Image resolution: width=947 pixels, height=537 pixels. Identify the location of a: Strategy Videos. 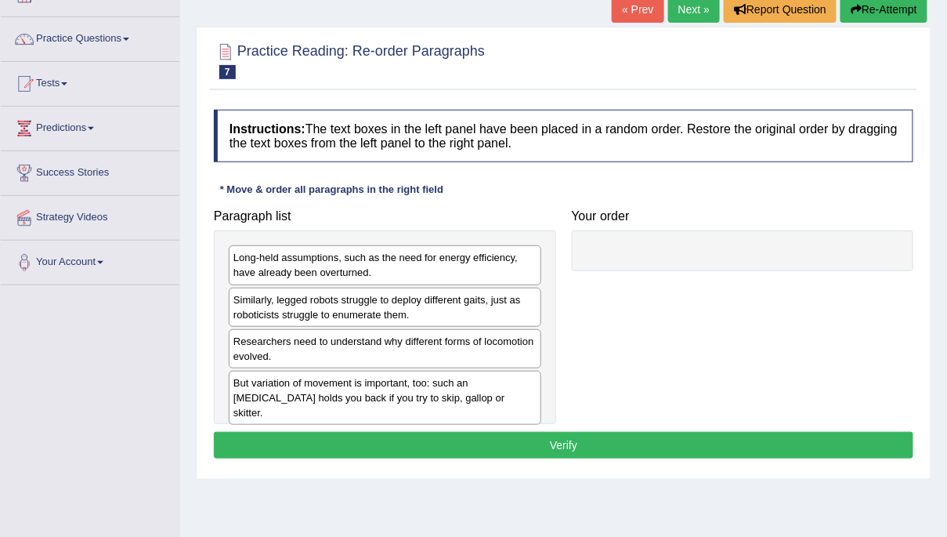
(90, 215).